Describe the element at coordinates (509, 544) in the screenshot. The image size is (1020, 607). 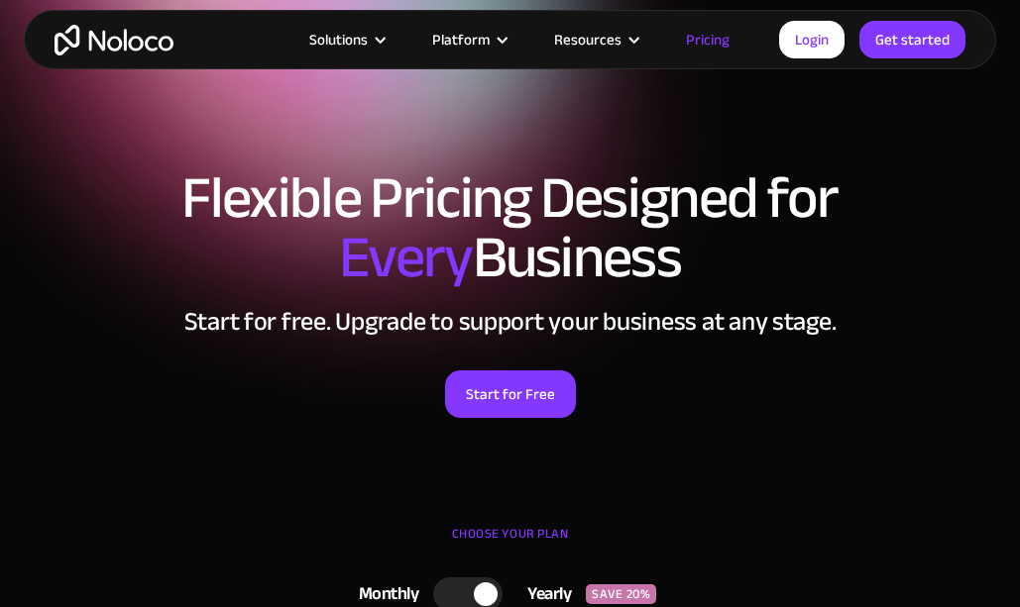
I see `div: CHOOSE YOUR PLAN` at that location.